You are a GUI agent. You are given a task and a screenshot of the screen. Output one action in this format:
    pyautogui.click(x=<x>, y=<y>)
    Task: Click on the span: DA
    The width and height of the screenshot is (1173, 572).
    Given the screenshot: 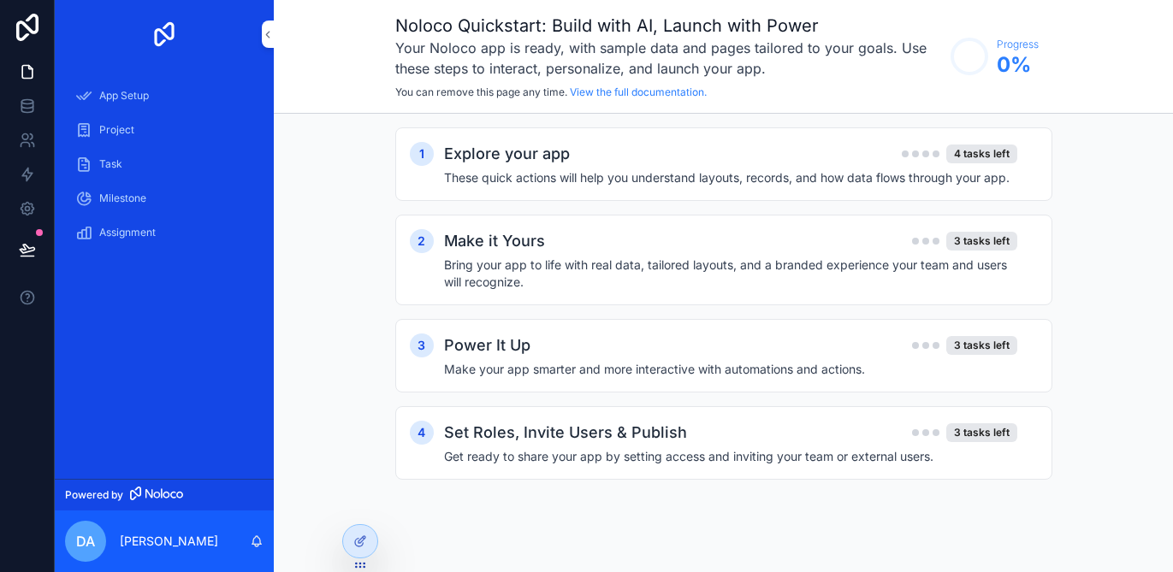 What is the action you would take?
    pyautogui.click(x=86, y=542)
    